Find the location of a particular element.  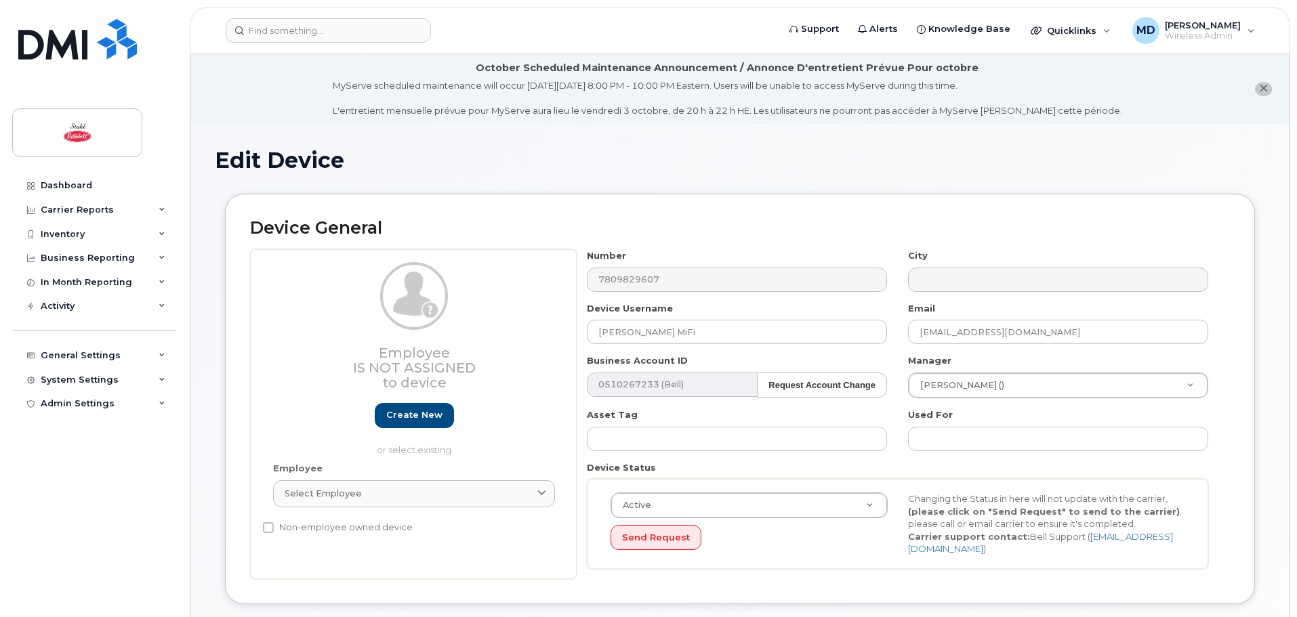

h2: Device General is located at coordinates (740, 228).